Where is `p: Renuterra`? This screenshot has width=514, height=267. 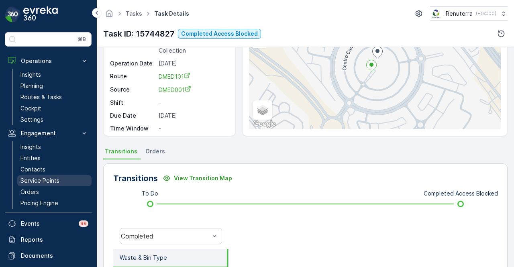 p: Renuterra is located at coordinates (459, 14).